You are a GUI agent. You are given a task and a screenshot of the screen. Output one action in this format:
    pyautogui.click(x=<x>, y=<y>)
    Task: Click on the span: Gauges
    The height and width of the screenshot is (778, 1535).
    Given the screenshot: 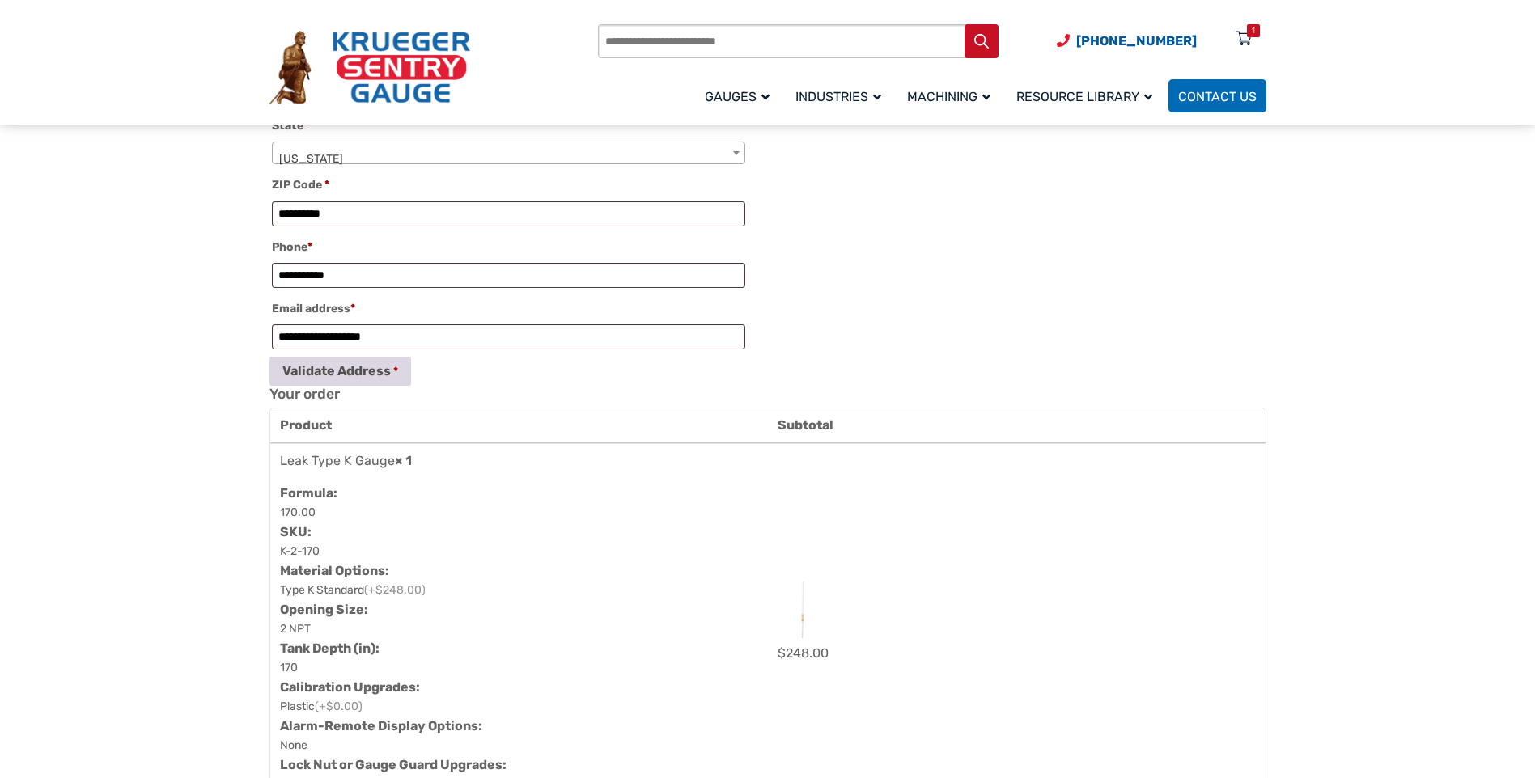 What is the action you would take?
    pyautogui.click(x=737, y=96)
    